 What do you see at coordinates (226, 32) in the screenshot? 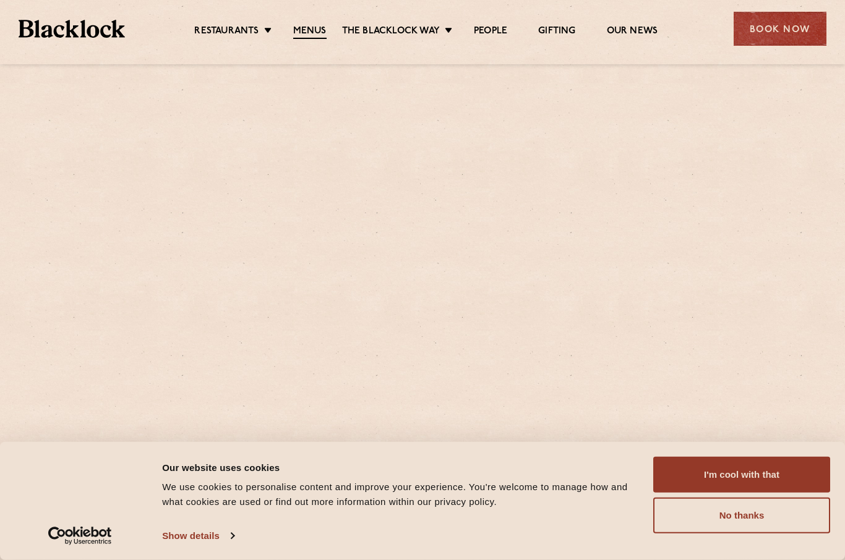
I see `a: Restaurants` at bounding box center [226, 32].